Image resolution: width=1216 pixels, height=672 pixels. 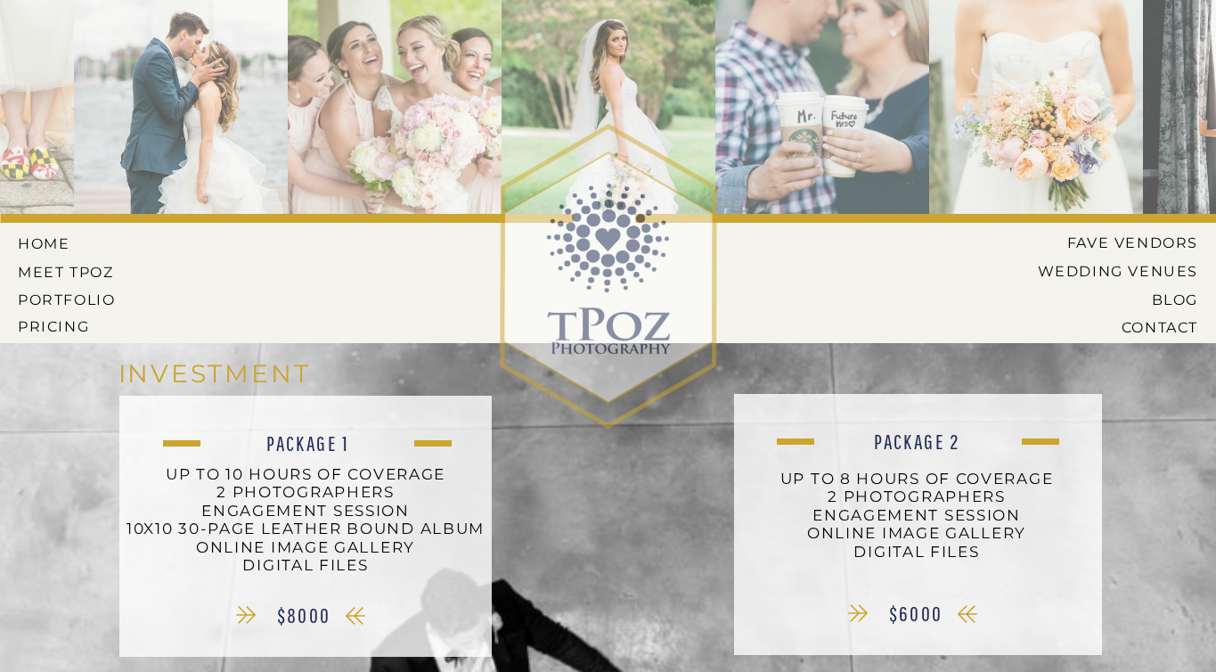 I want to click on nav: Wedding Venues, so click(x=1104, y=271).